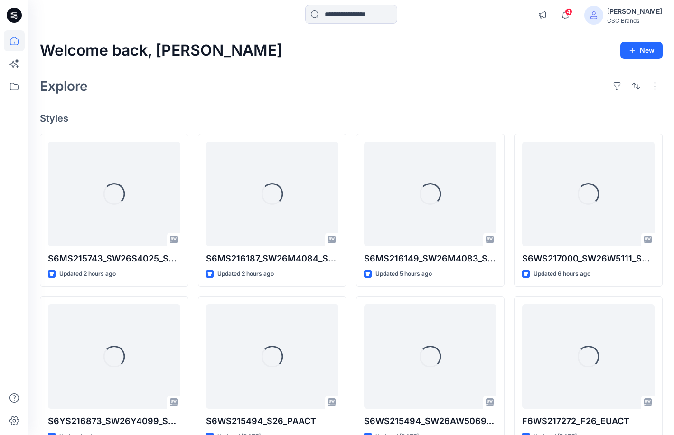  Describe the element at coordinates (562, 274) in the screenshot. I see `p: Updated 6 hours ago` at that location.